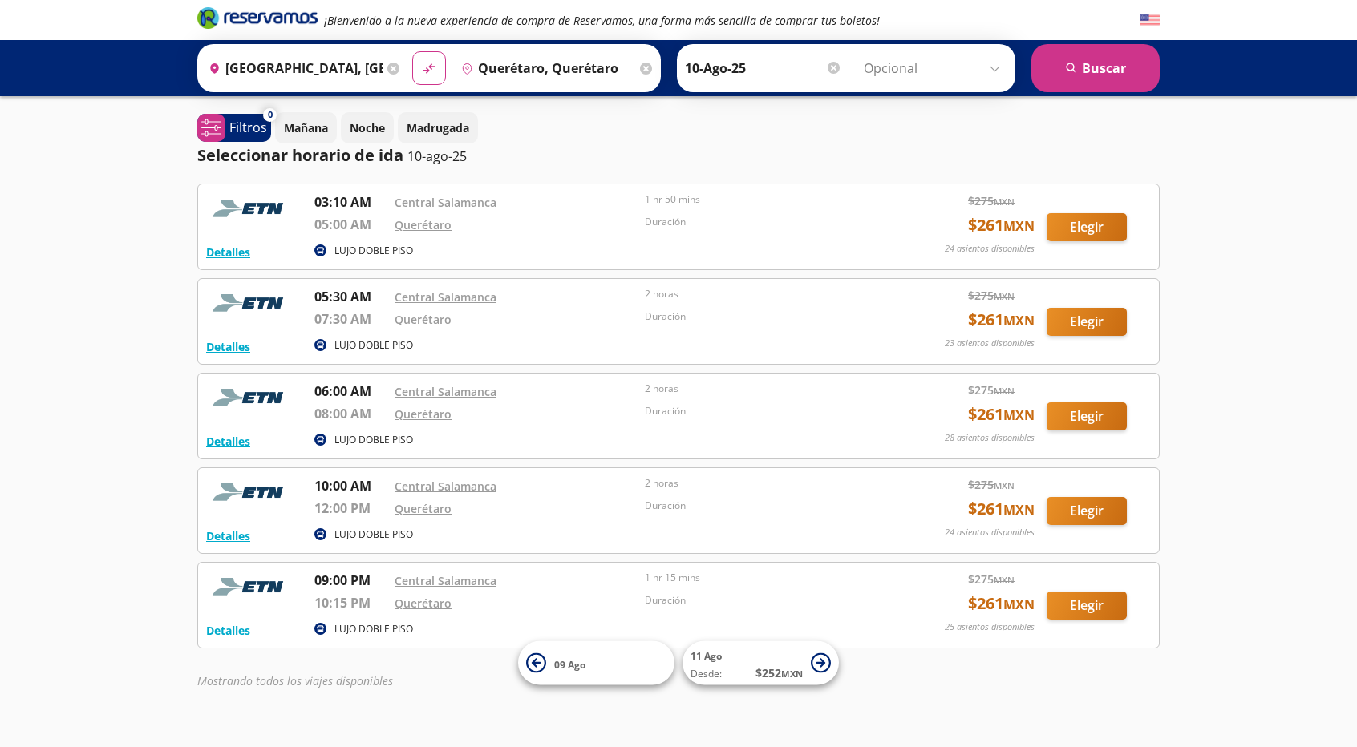  I want to click on p: 09:00 PM, so click(350, 581).